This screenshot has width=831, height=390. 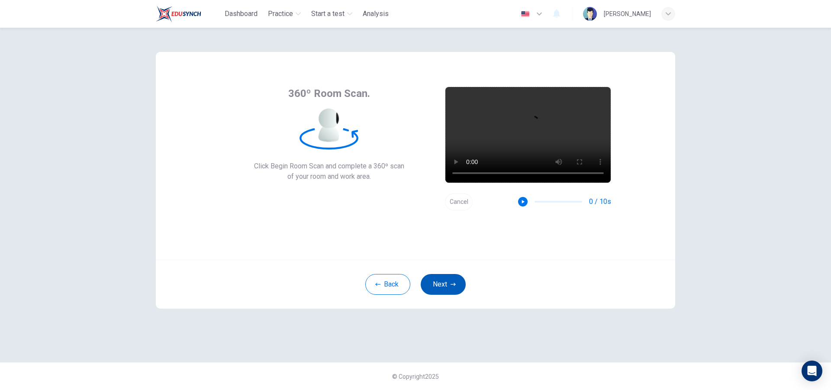 What do you see at coordinates (241, 14) in the screenshot?
I see `button: Dashboard` at bounding box center [241, 14].